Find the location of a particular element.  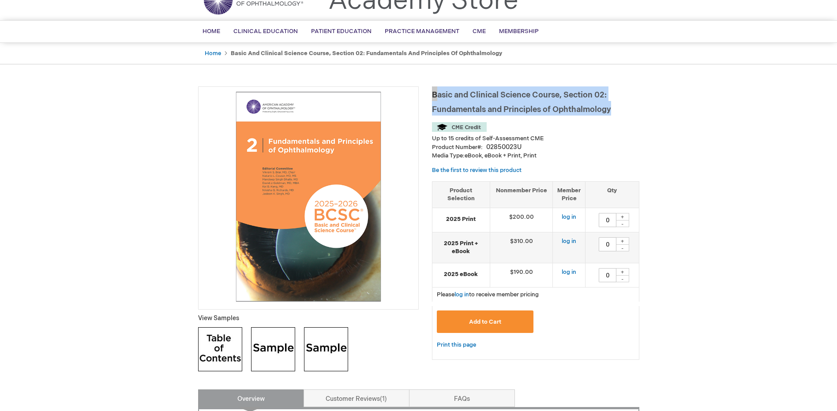

td: $200.00 is located at coordinates (521, 220).